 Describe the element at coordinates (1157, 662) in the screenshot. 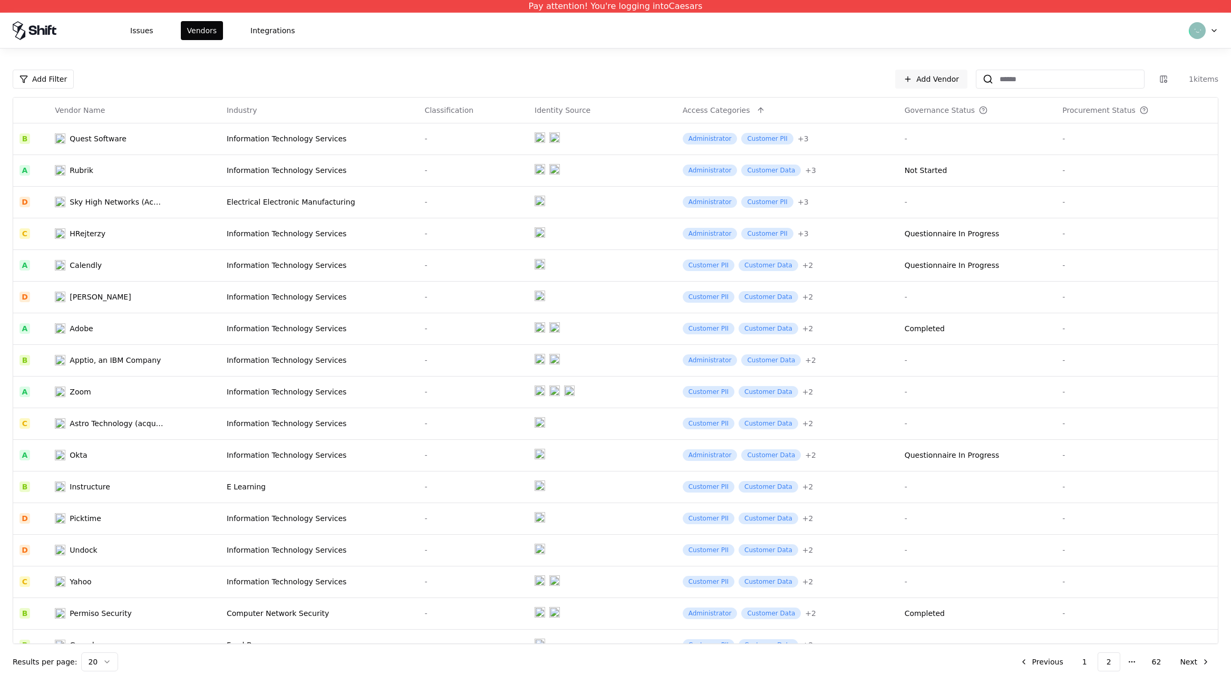

I see `button: 62` at that location.